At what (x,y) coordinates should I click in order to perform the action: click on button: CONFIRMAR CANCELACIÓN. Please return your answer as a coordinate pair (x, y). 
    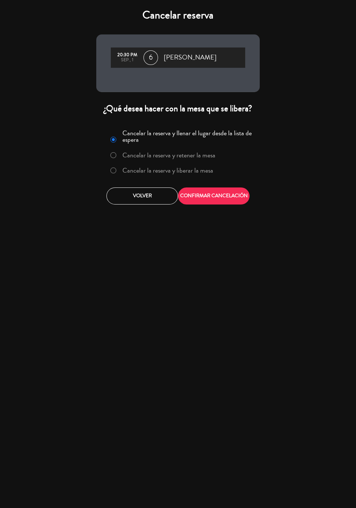
    Looking at the image, I should click on (213, 196).